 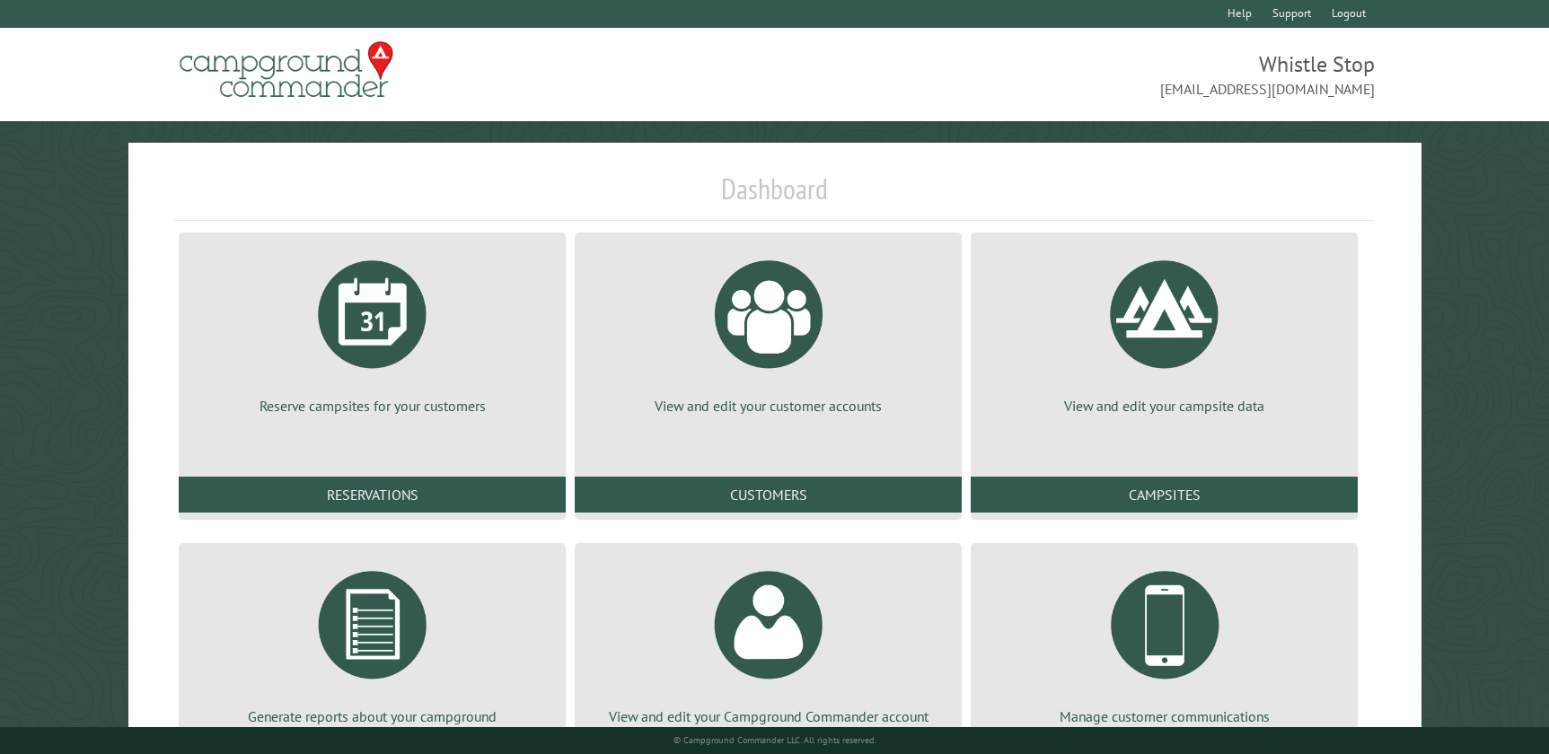 I want to click on a: Manage customer communications, so click(x=1164, y=642).